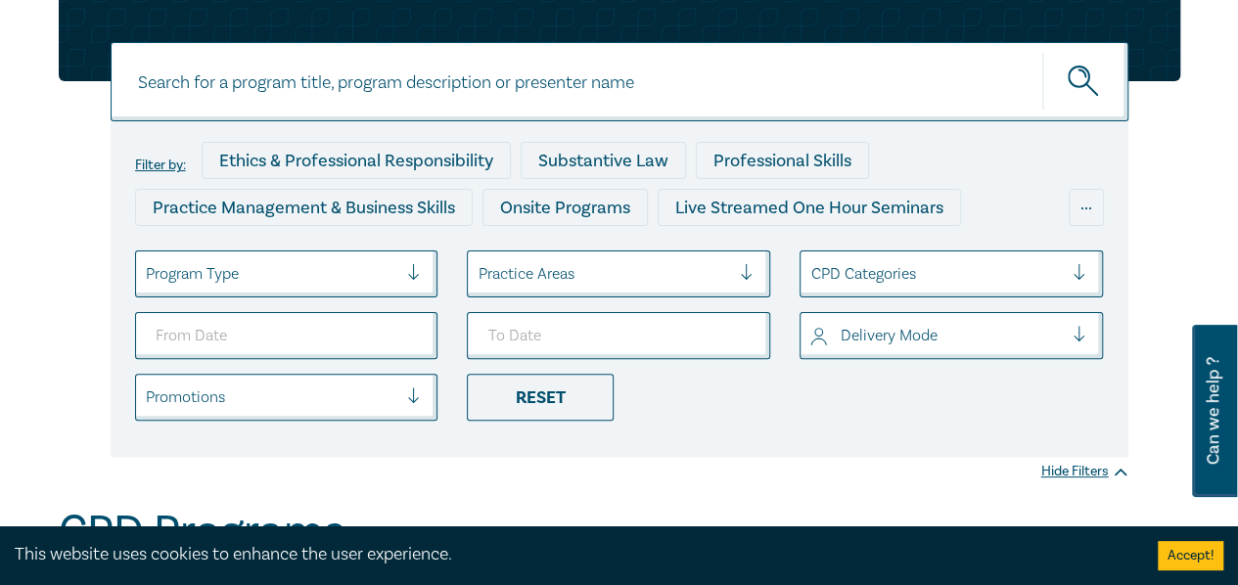  I want to click on div: Practice Management & Business Skills, so click(303, 207).